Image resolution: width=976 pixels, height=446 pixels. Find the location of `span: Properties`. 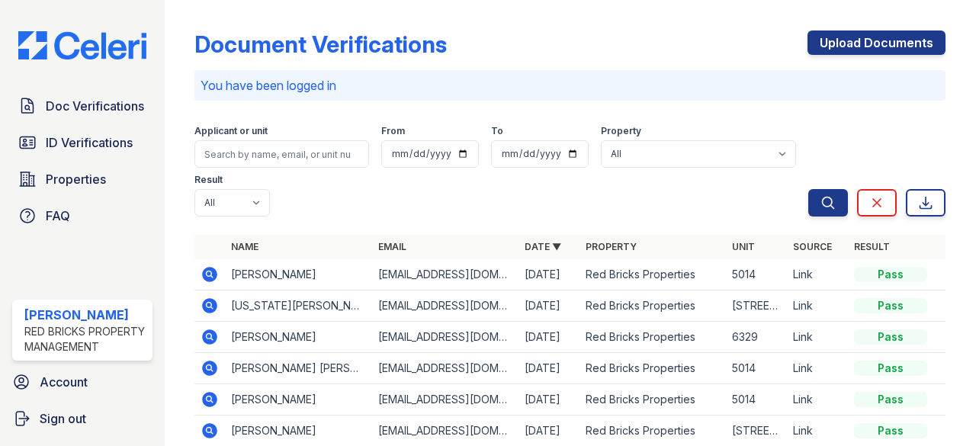

span: Properties is located at coordinates (75, 179).